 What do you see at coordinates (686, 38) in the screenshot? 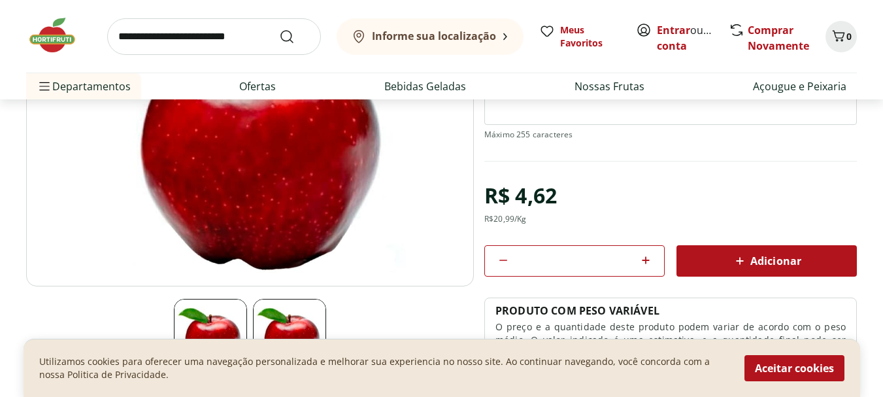
I see `span: ou` at bounding box center [686, 38].